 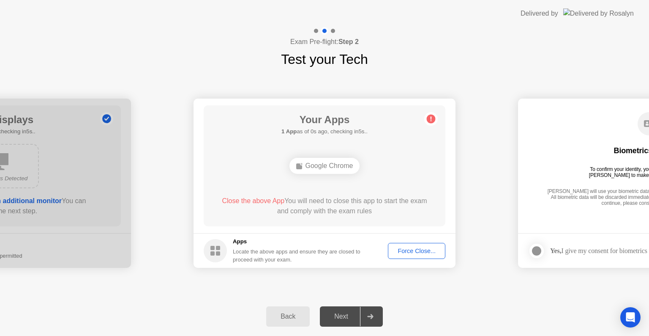 I want to click on b: 1 App, so click(x=289, y=131).